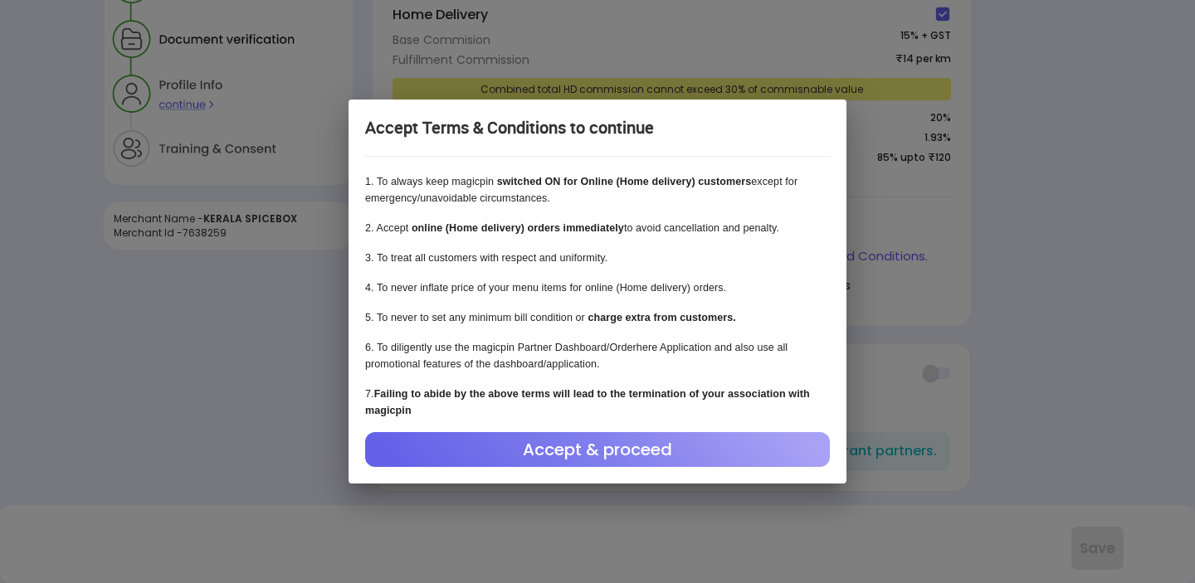 This screenshot has width=1195, height=583. Describe the element at coordinates (597, 128) in the screenshot. I see `div: Accept Terms & Conditions to continue` at that location.